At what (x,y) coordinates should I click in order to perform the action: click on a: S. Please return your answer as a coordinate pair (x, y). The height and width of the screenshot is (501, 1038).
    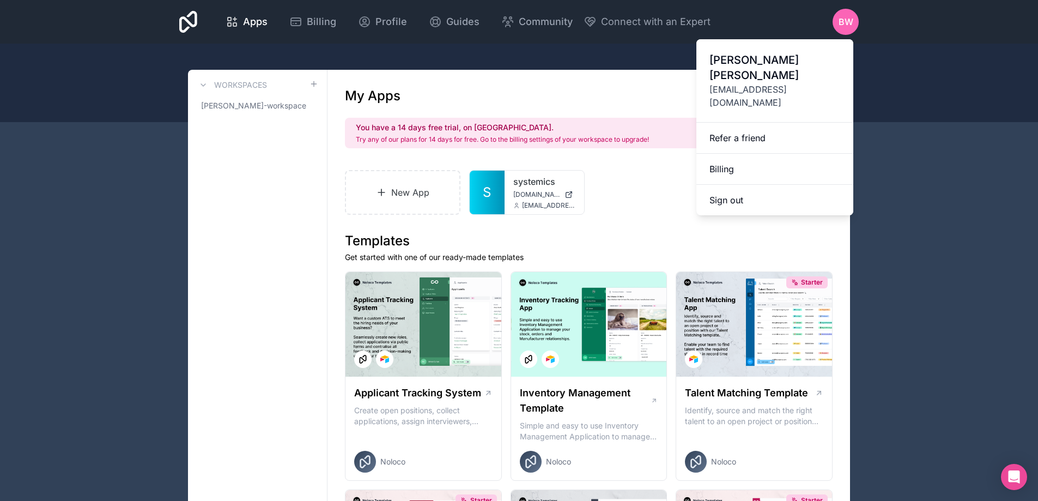
    Looking at the image, I should click on (487, 192).